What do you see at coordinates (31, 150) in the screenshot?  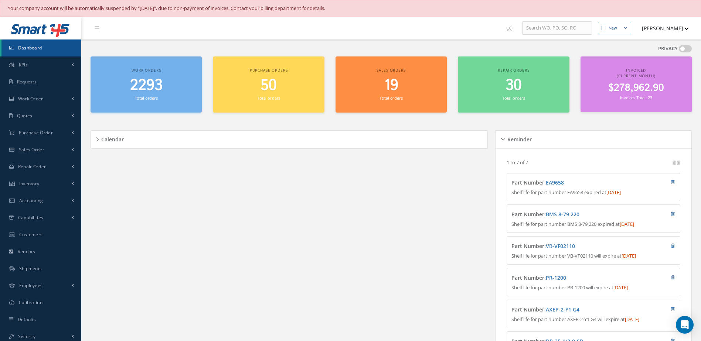 I see `span: Sales Order` at bounding box center [31, 150].